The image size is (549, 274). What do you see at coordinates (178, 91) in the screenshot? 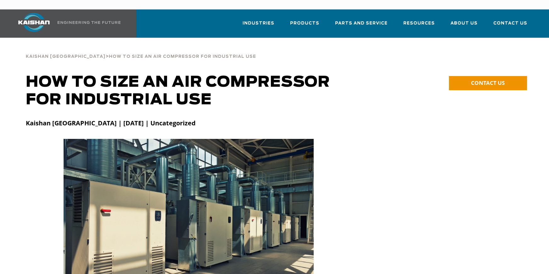
I see `span: How to Size an Air Compressor for Industrial Use` at bounding box center [178, 91].